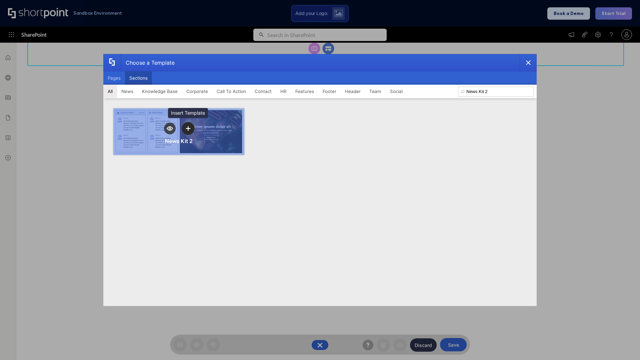 This screenshot has width=640, height=360. I want to click on div: Chat Widget, so click(623, 344).